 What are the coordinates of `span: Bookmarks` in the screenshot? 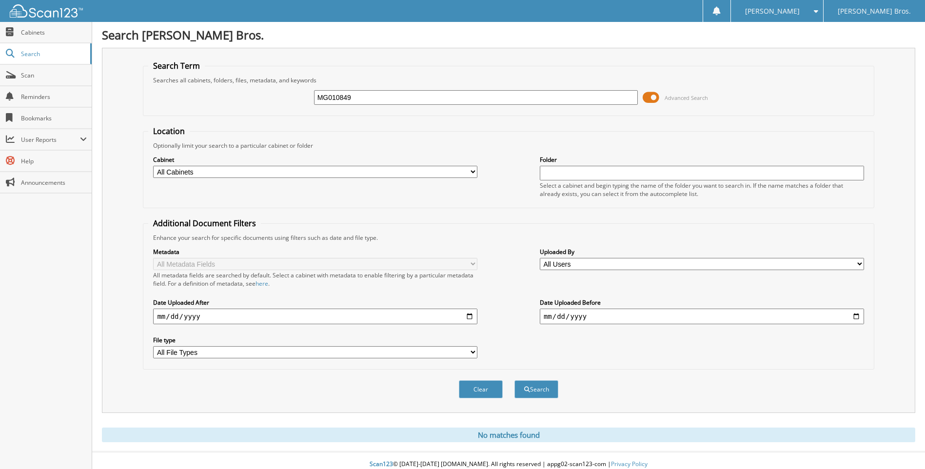 It's located at (54, 118).